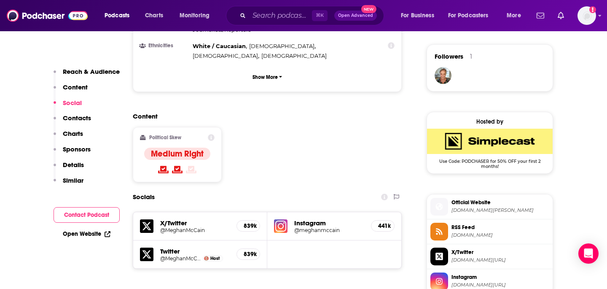 The height and width of the screenshot is (289, 607). I want to click on img: MaddyZ, so click(443, 75).